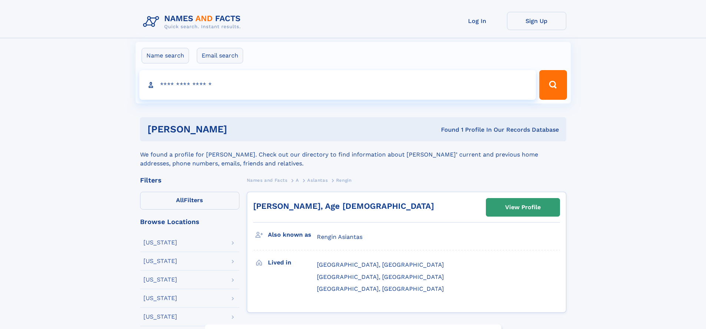 This screenshot has width=706, height=329. I want to click on a: A, so click(297, 180).